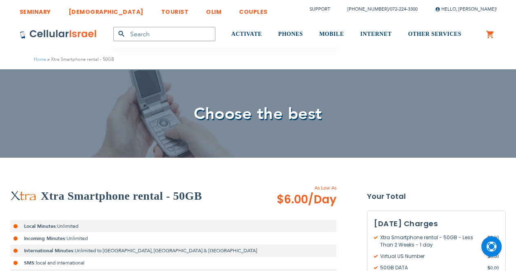 The height and width of the screenshot is (271, 516). What do you see at coordinates (253, 9) in the screenshot?
I see `a: COUPLES` at bounding box center [253, 9].